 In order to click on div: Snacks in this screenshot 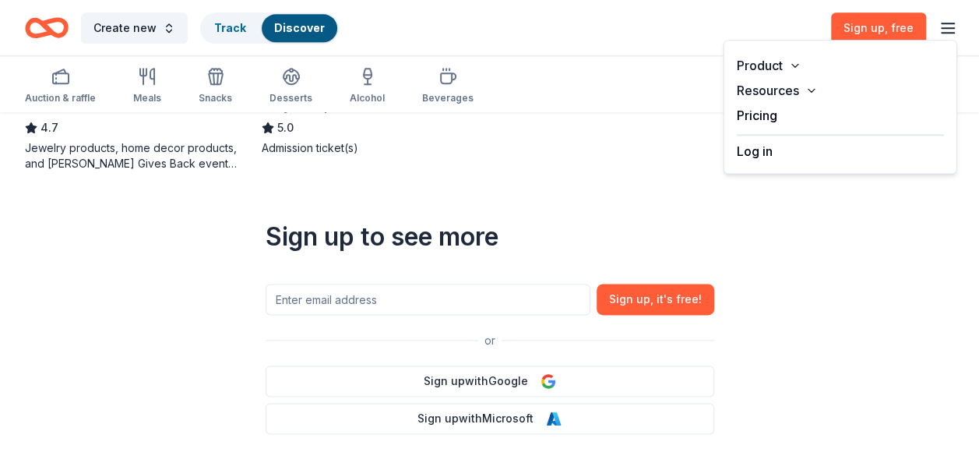, I will do `click(215, 98)`.